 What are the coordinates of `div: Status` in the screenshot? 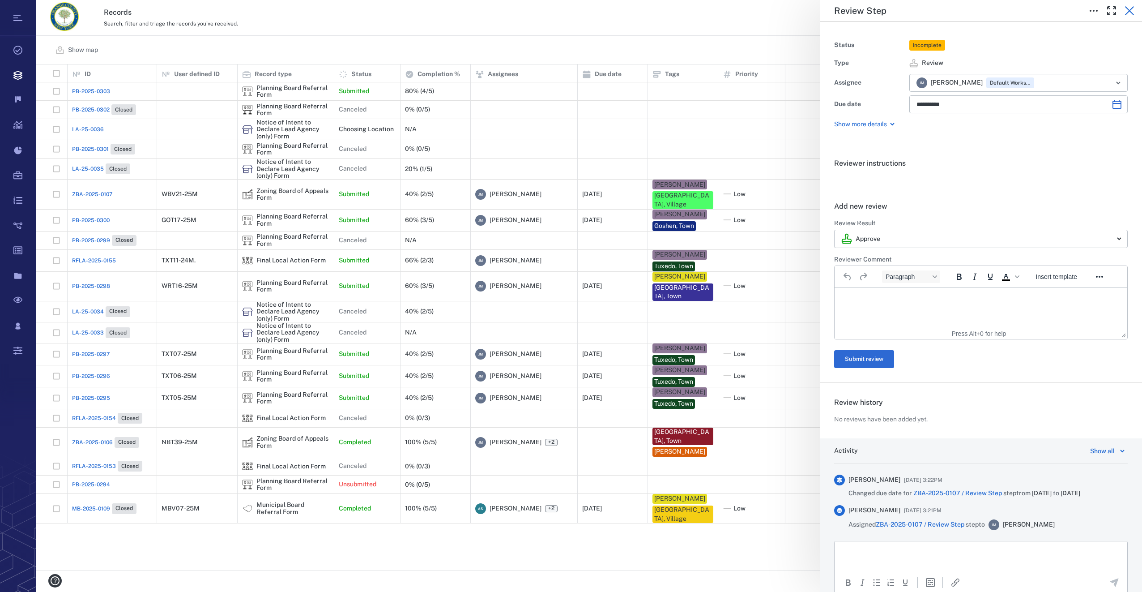 It's located at (870, 45).